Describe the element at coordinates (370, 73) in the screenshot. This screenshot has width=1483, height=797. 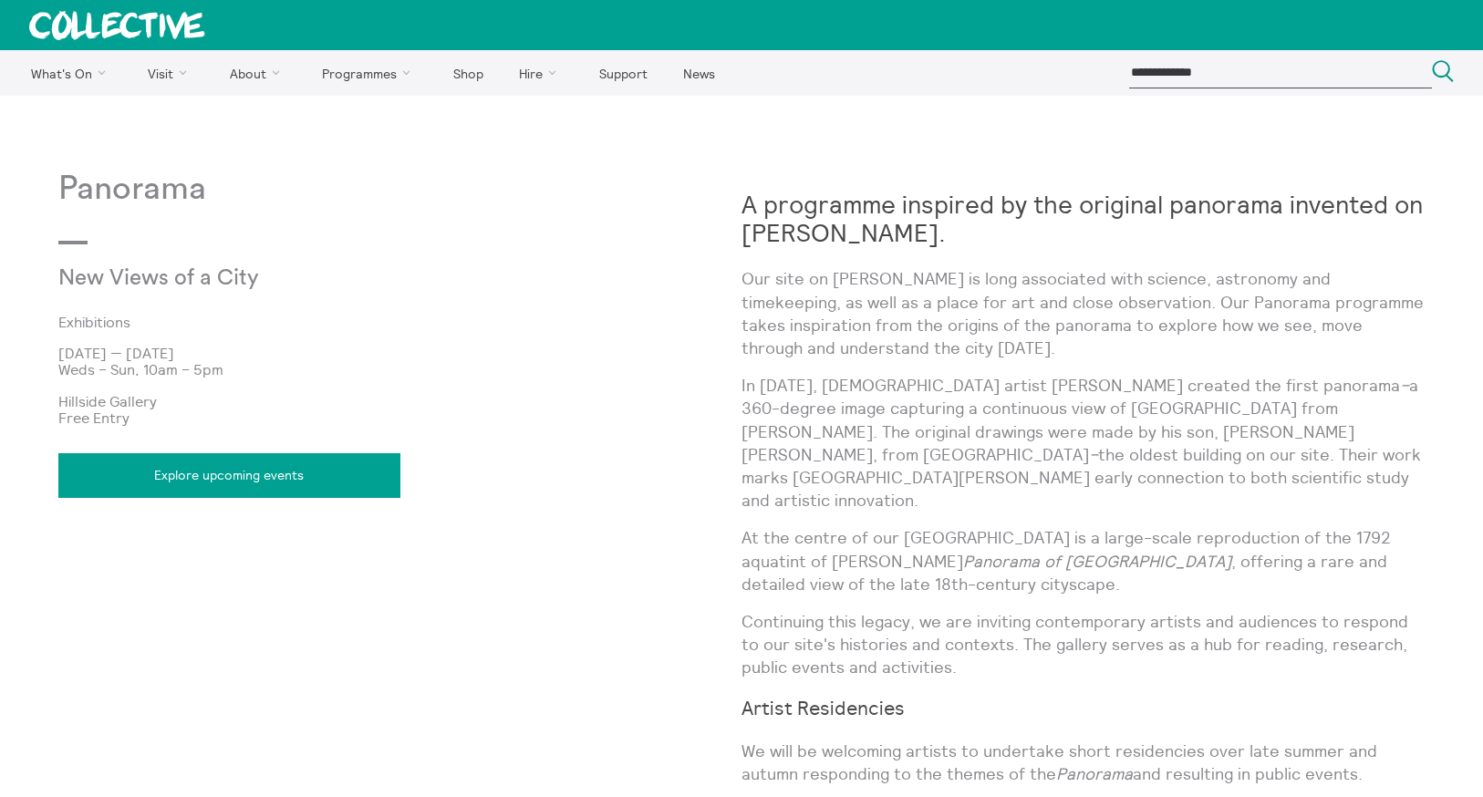
I see `a: Programmes` at that location.